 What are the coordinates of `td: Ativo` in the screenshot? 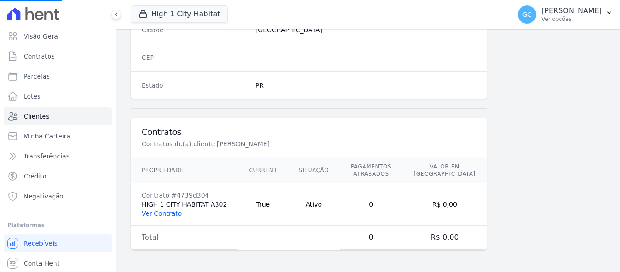 It's located at (314, 204).